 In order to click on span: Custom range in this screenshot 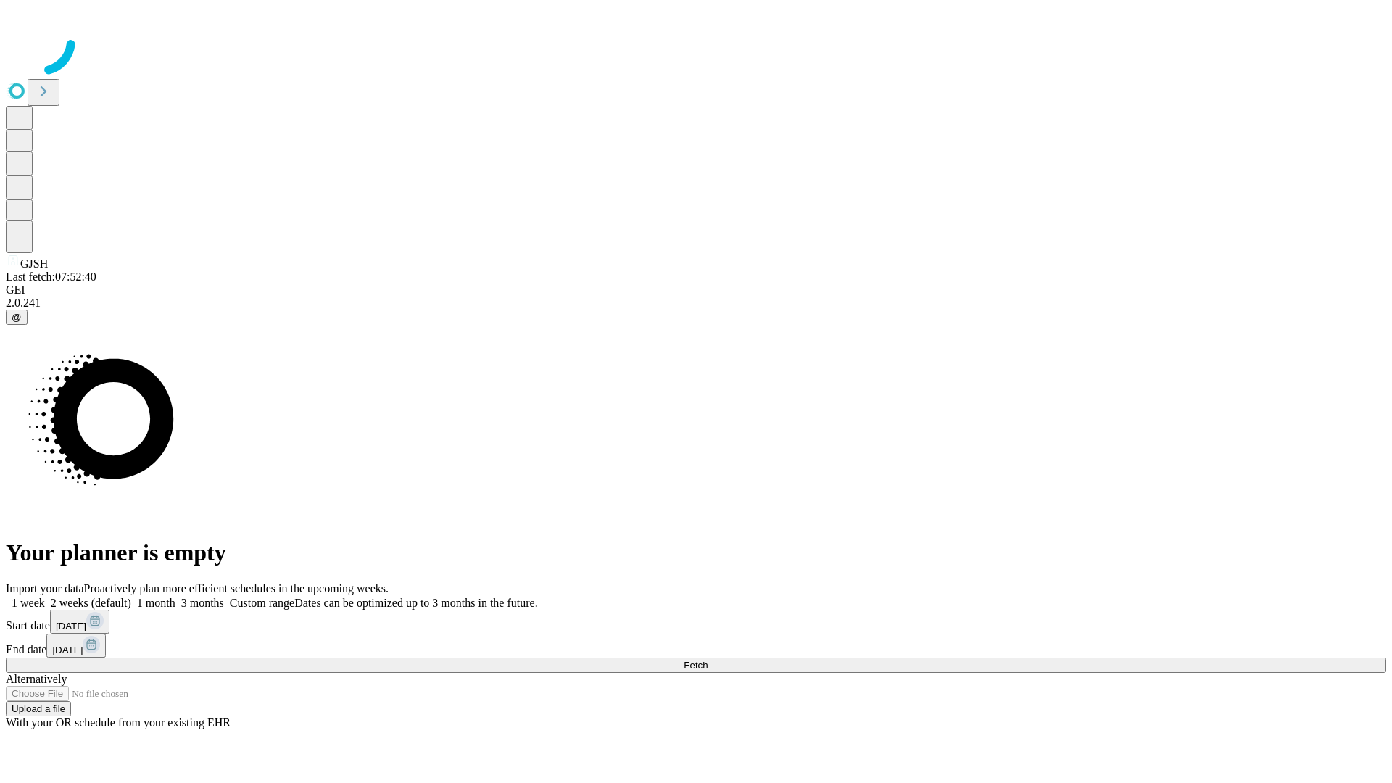, I will do `click(262, 602)`.